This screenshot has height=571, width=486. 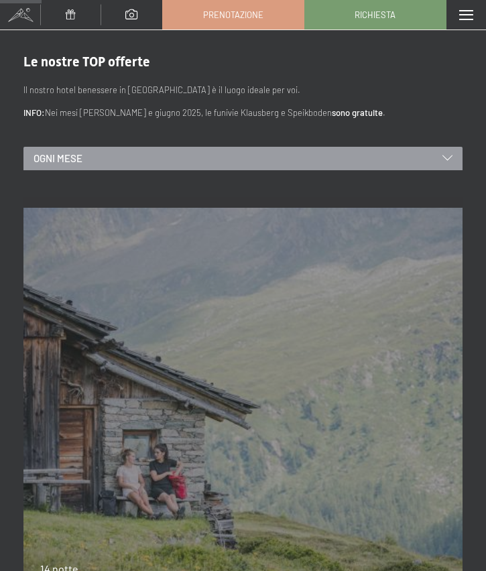 I want to click on strong: INFO:, so click(x=34, y=113).